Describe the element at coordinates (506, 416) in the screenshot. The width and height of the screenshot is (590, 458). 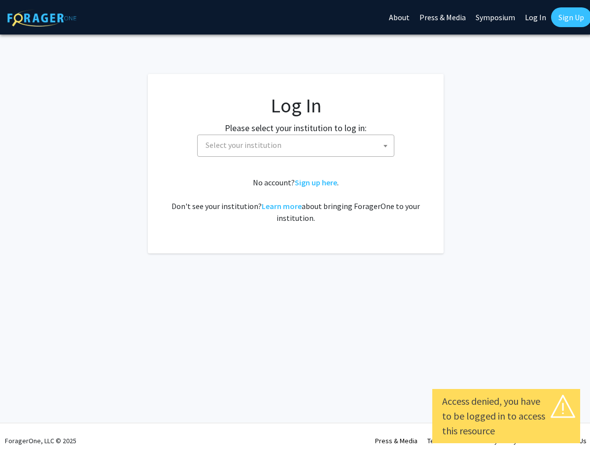
I see `div: Access denied, you have to be logged in to access this resource` at that location.